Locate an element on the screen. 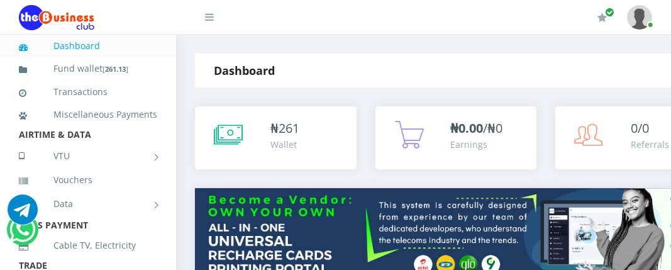 This screenshot has height=270, width=671. img: User is located at coordinates (639, 17).